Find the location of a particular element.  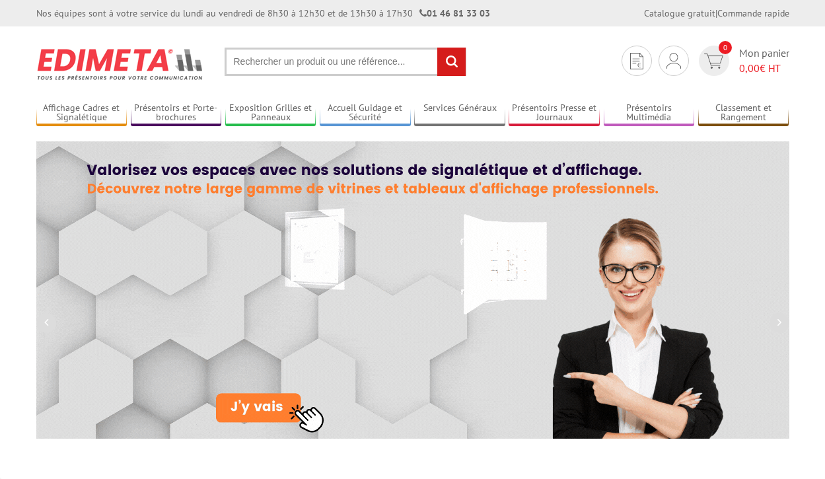

a: devis rapide 0 Mon panier 0,00€ HT is located at coordinates (742, 61).